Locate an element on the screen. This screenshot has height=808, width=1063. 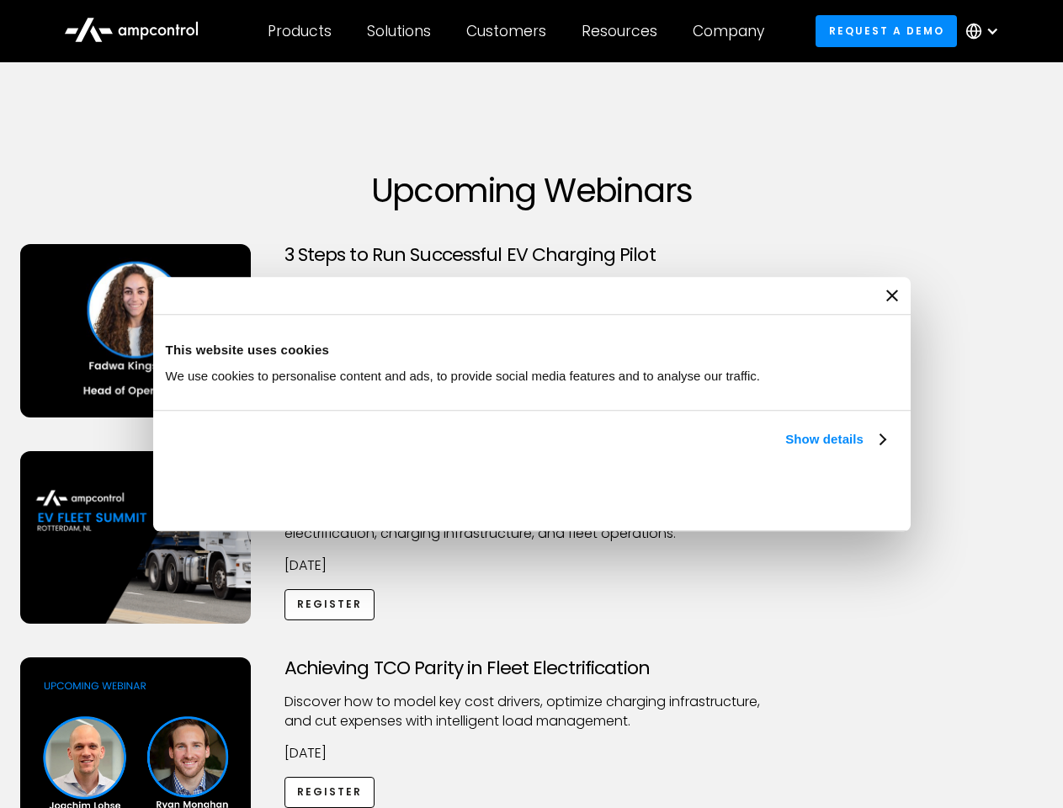
div: Solutions is located at coordinates (399, 31).